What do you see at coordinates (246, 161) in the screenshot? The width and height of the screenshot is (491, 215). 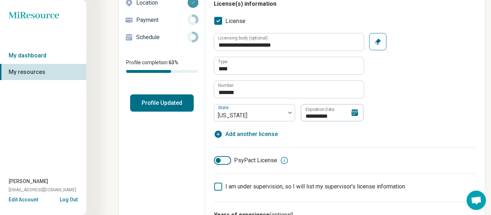 I see `label: PsyPact License` at bounding box center [246, 161].